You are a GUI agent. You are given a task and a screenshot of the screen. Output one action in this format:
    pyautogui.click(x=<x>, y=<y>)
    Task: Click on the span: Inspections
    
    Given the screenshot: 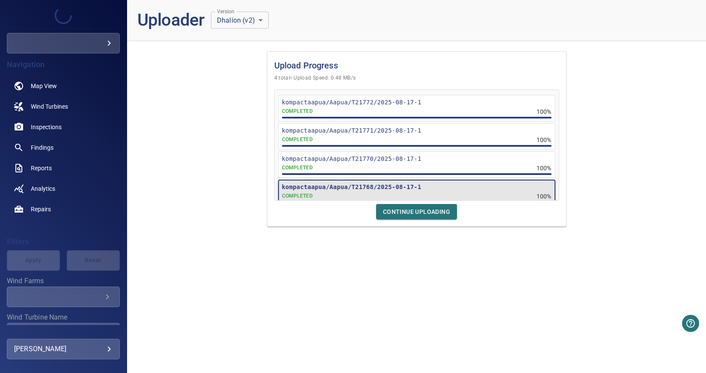 What is the action you would take?
    pyautogui.click(x=46, y=127)
    